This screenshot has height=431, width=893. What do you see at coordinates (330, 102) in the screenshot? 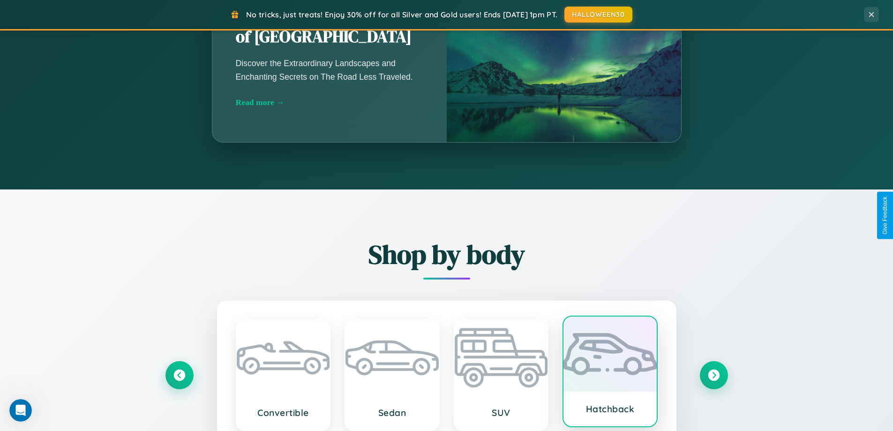
I see `div: Read more →` at bounding box center [330, 102].